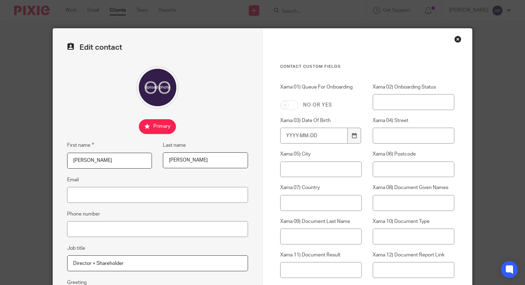  Describe the element at coordinates (80, 145) in the screenshot. I see `label: First name` at that location.